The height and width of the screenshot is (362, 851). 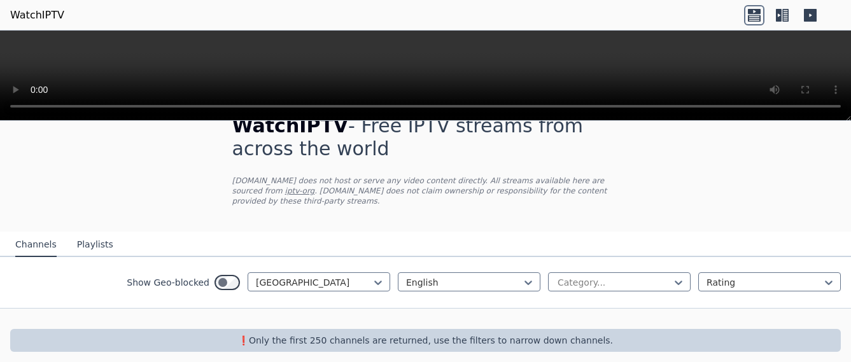 What do you see at coordinates (95, 245) in the screenshot?
I see `button: Playlists` at bounding box center [95, 245].